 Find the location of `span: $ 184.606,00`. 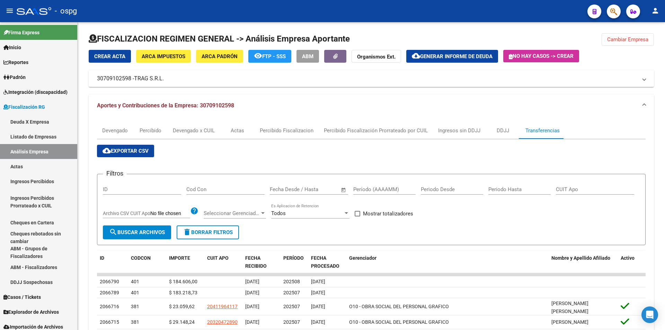

span: $ 184.606,00 is located at coordinates (183, 281).